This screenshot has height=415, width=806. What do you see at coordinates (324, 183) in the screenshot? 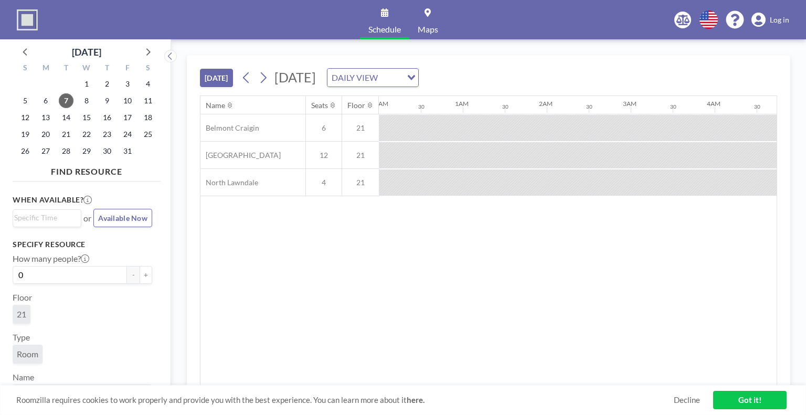
I see `span: 4` at bounding box center [324, 183].